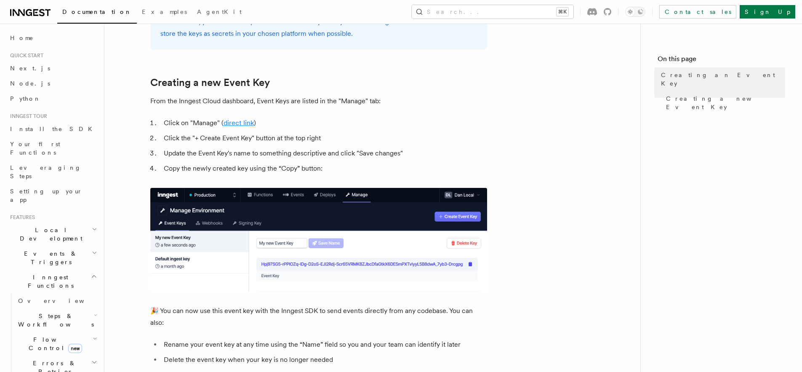  What do you see at coordinates (324, 123) in the screenshot?
I see `li: Click on "Manage" ( )` at bounding box center [324, 123].